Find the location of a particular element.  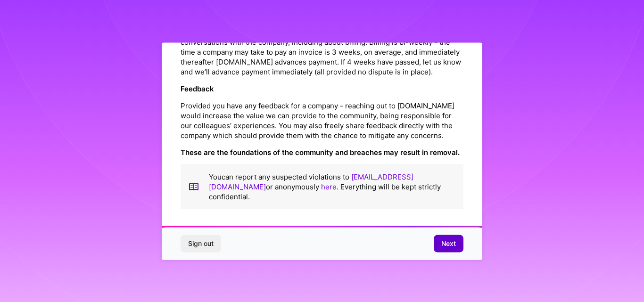

button: Sign out is located at coordinates (201, 244).